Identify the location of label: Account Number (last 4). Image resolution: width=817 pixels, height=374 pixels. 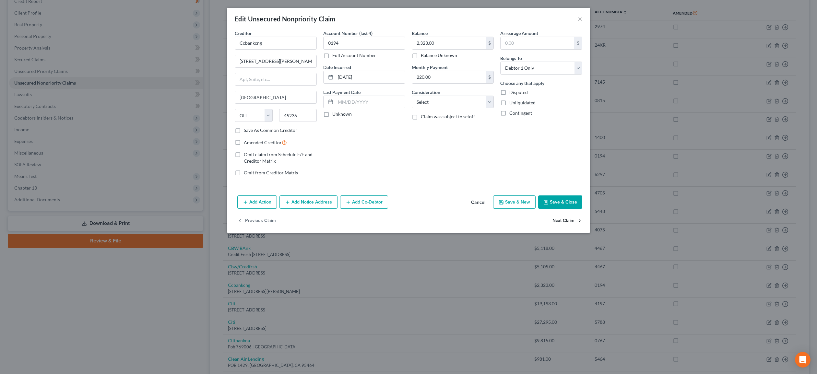
(348, 33).